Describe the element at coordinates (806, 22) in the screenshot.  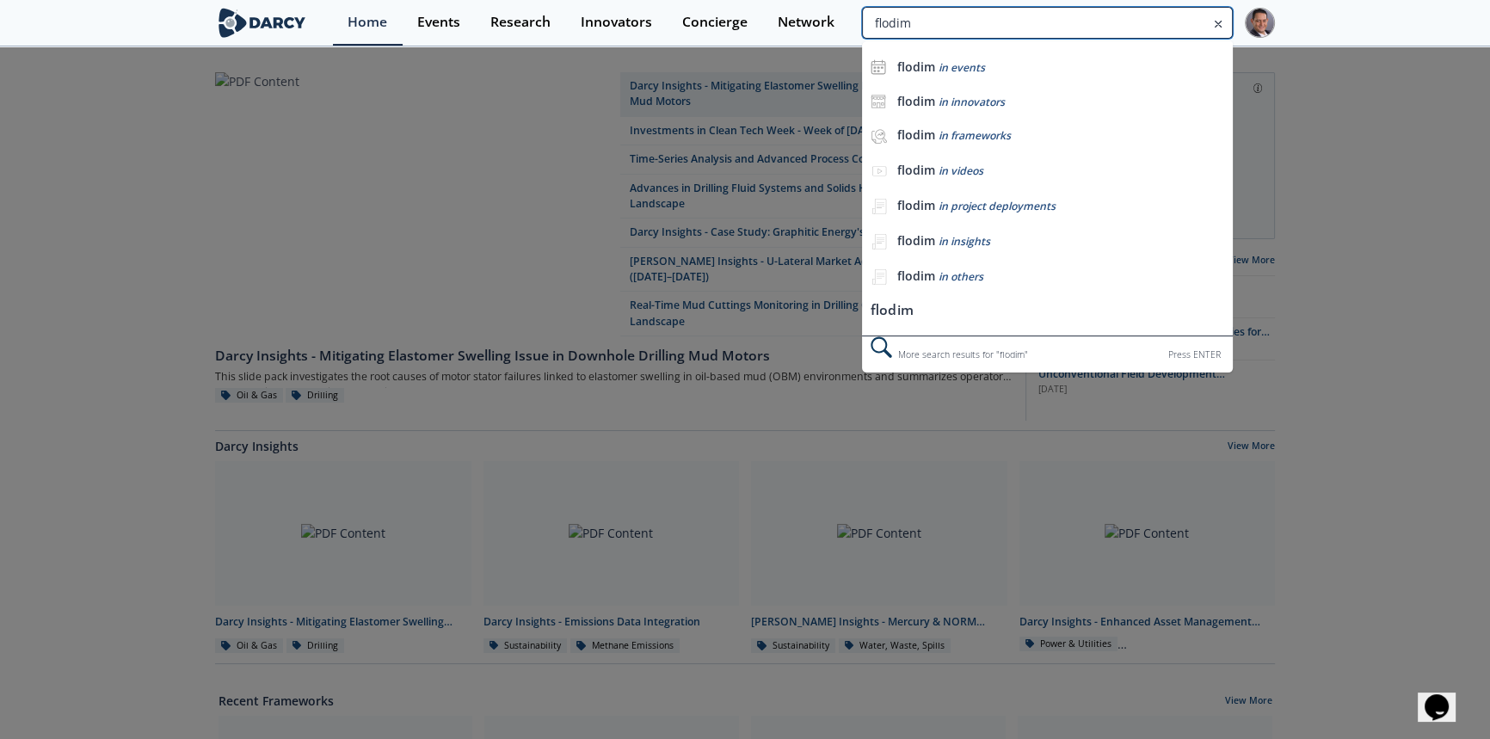
I see `div: Network` at that location.